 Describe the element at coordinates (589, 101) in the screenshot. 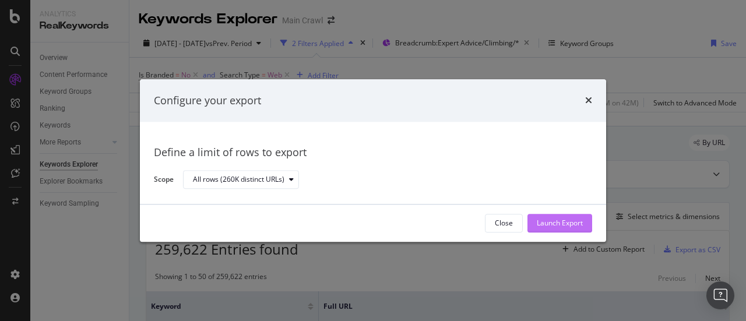

I see `div: times` at that location.